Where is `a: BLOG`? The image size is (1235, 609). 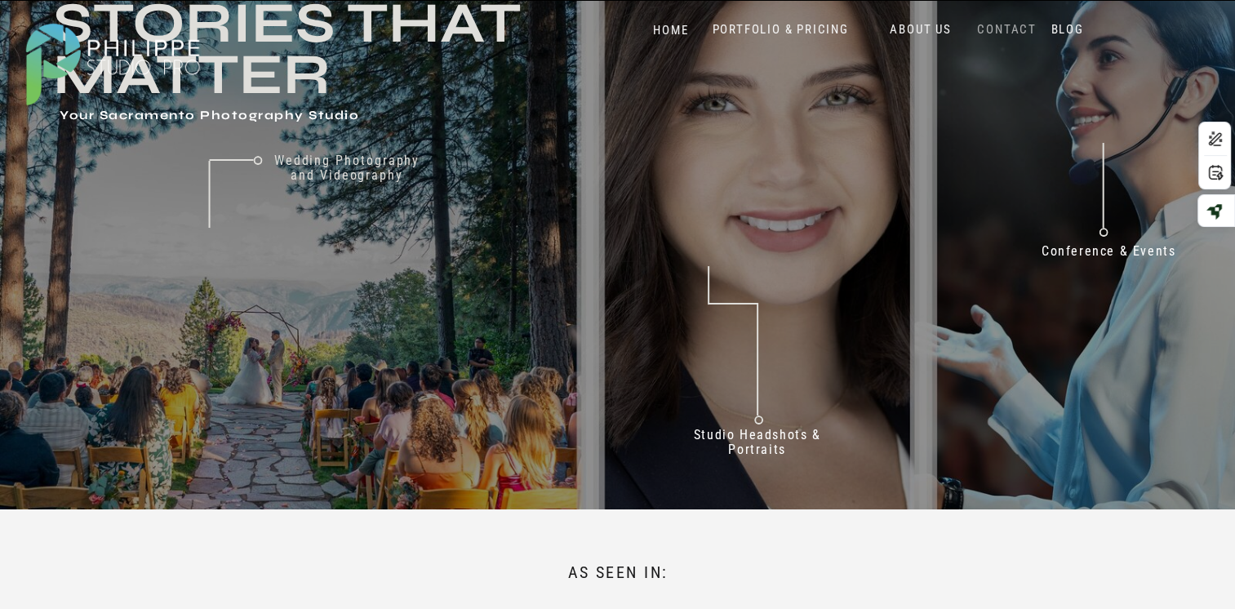
a: BLOG is located at coordinates (1068, 29).